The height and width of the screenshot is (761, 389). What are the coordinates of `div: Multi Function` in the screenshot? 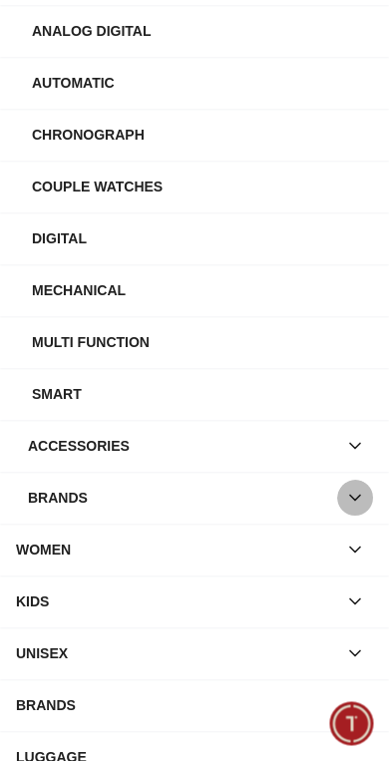 It's located at (202, 342).